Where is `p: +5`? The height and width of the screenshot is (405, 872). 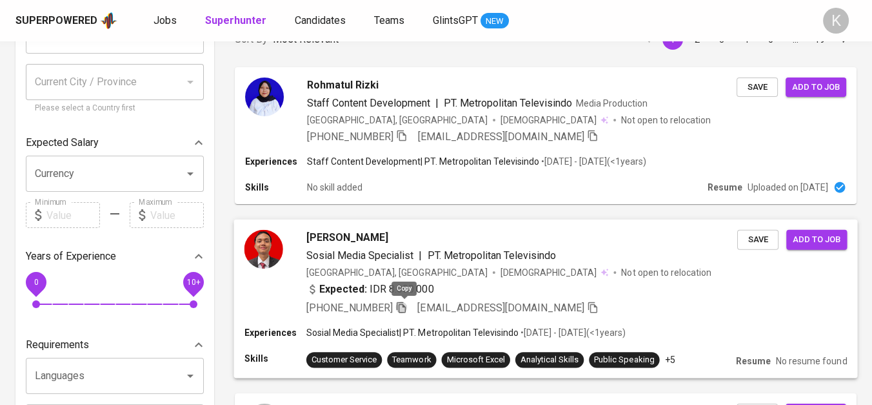 p: +5 is located at coordinates (670, 359).